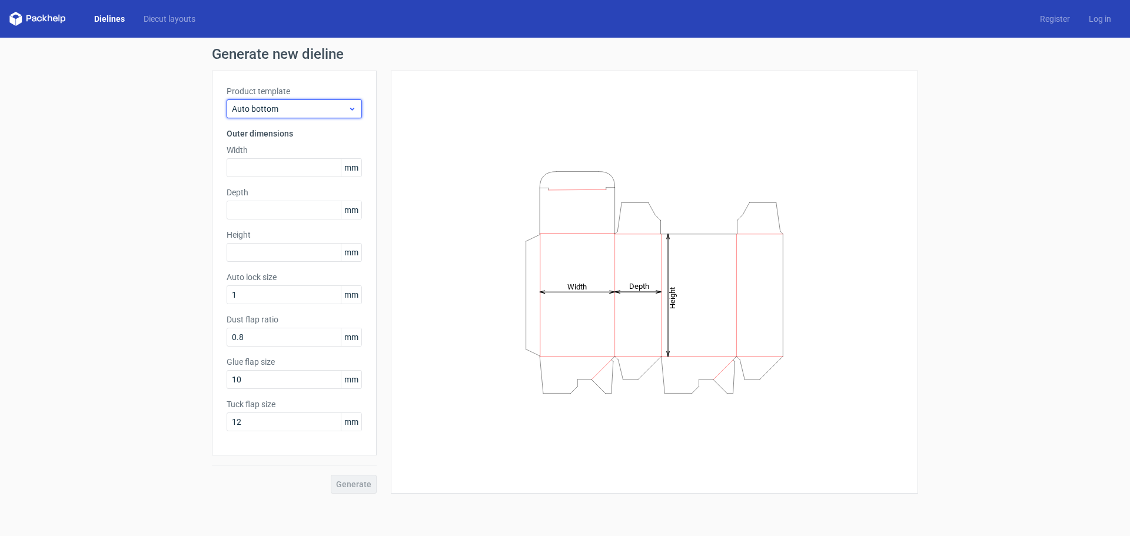 The height and width of the screenshot is (536, 1130). Describe the element at coordinates (109, 19) in the screenshot. I see `a: Dielines` at that location.